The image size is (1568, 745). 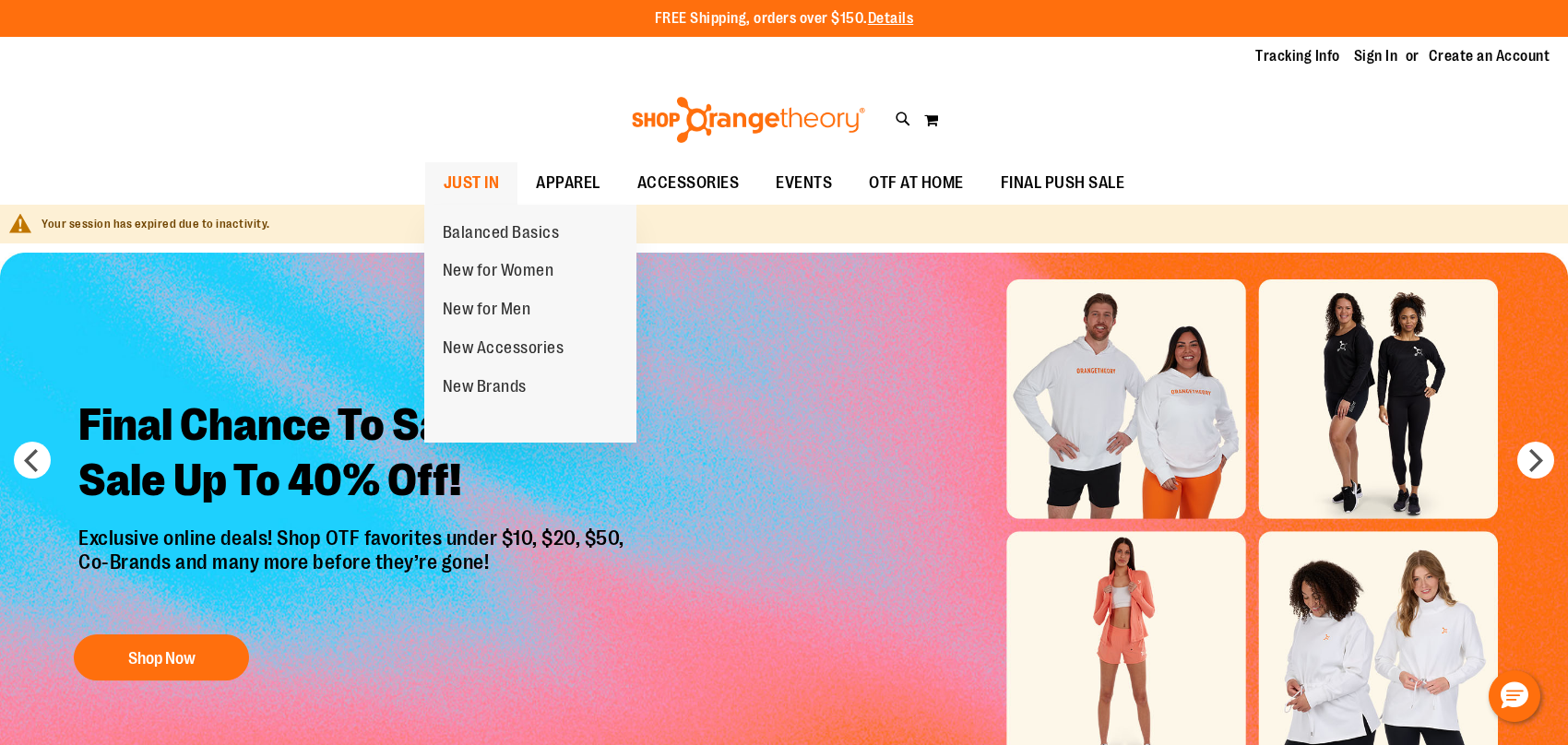 What do you see at coordinates (471, 184) in the screenshot?
I see `a: JUST IN` at bounding box center [471, 184].